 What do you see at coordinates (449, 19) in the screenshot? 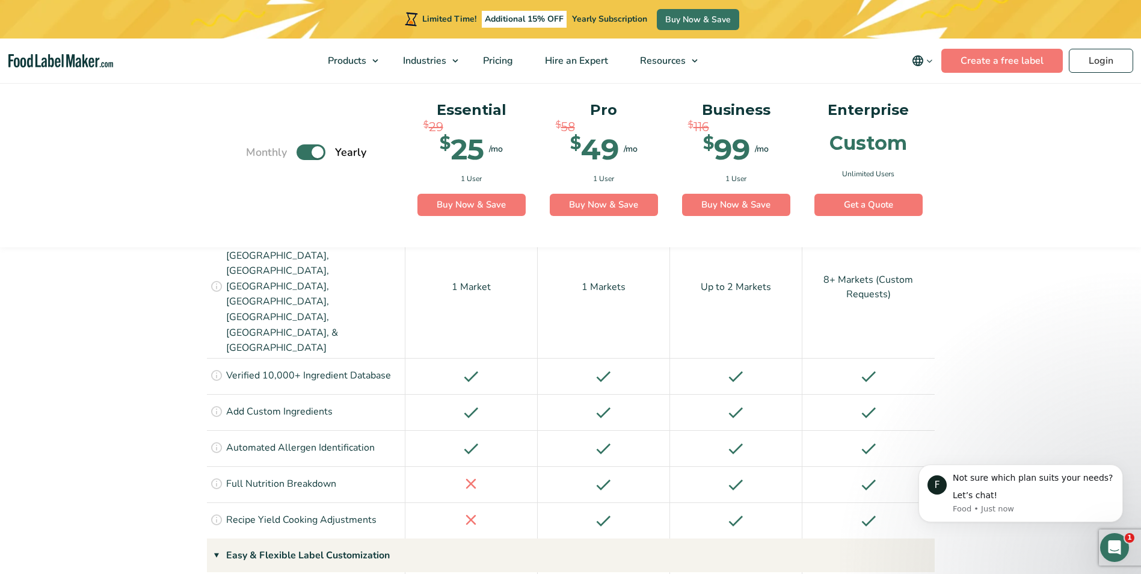
I see `span: Limited Time!` at bounding box center [449, 19].